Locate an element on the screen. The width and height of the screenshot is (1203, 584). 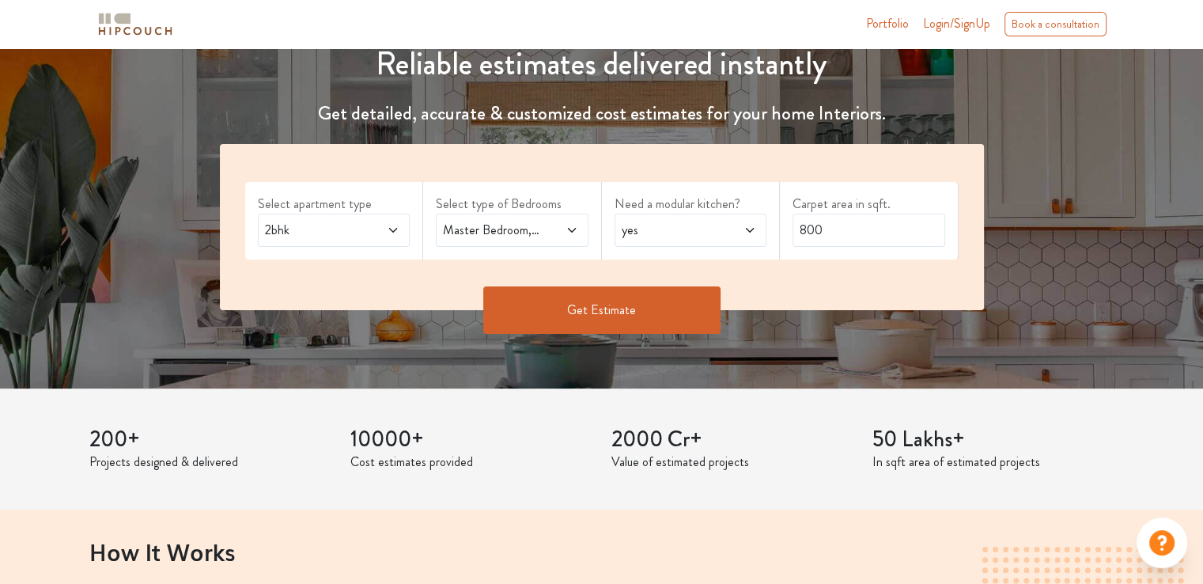
p: Projects designed & delivered is located at coordinates (210, 462).